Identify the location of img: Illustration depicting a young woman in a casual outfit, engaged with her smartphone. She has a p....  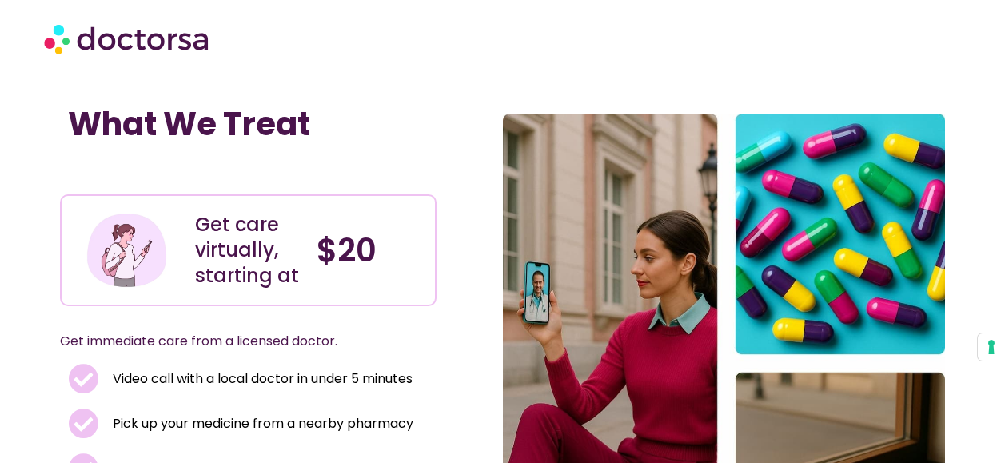
(127, 250).